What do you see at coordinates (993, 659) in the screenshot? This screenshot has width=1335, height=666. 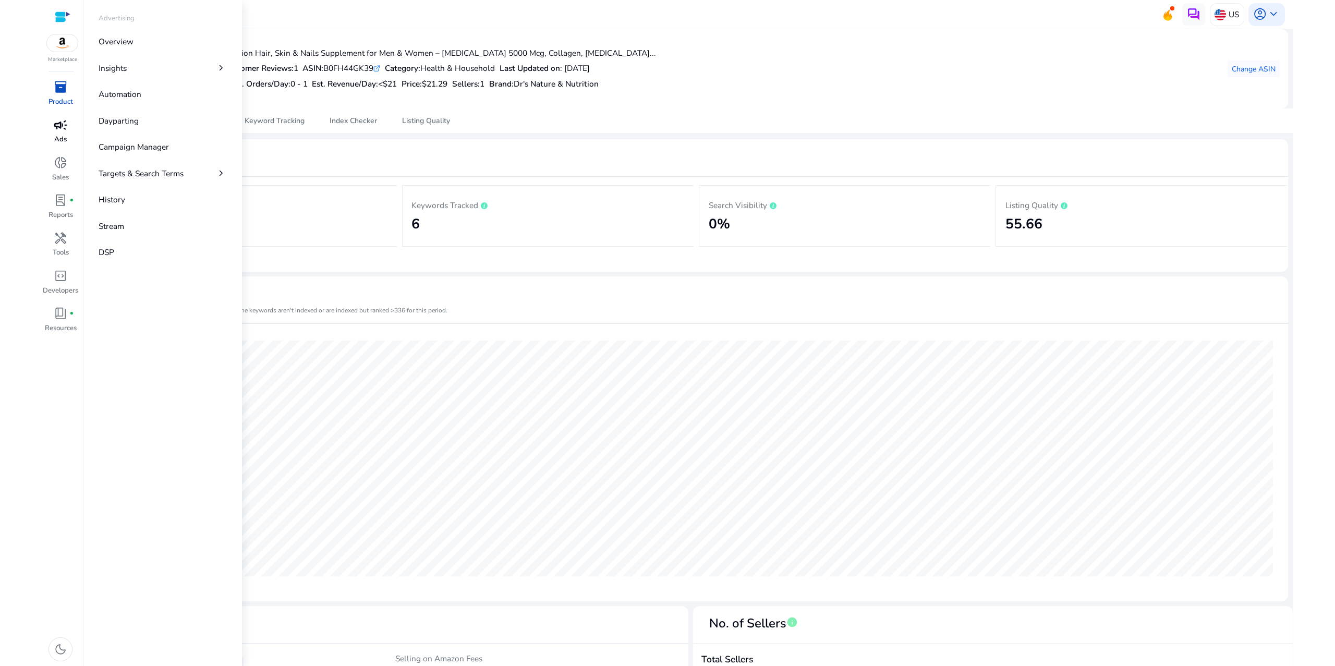 I see `h4: Total Sellers` at bounding box center [993, 659].